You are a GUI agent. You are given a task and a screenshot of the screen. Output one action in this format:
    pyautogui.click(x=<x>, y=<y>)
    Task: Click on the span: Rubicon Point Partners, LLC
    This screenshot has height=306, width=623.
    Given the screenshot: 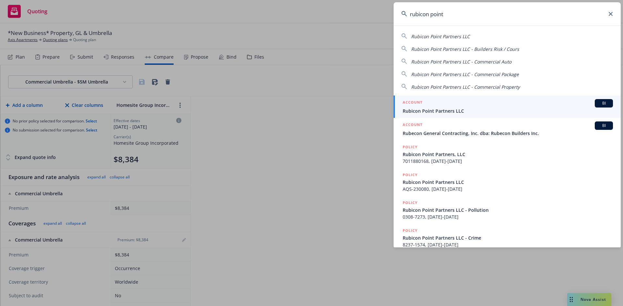 What is the action you would take?
    pyautogui.click(x=508, y=154)
    